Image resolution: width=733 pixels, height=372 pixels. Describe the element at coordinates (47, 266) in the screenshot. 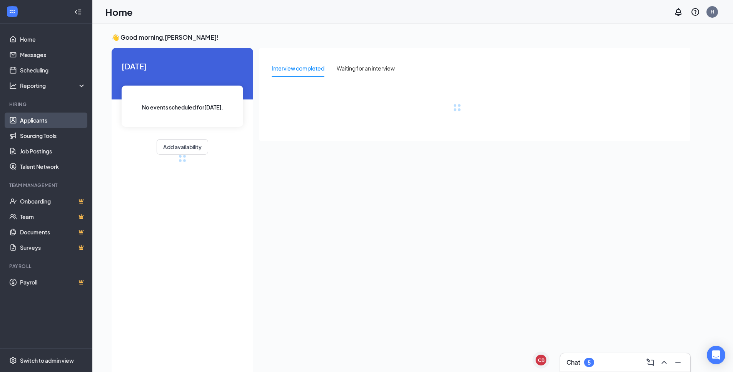

I see `div: Payroll` at that location.